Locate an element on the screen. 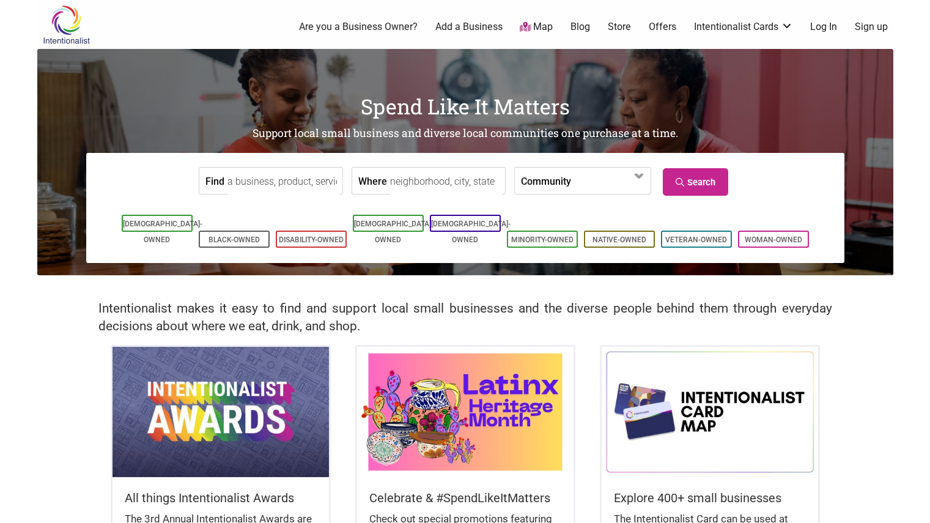 The image size is (930, 523). img: Intentionalist is located at coordinates (66, 24).